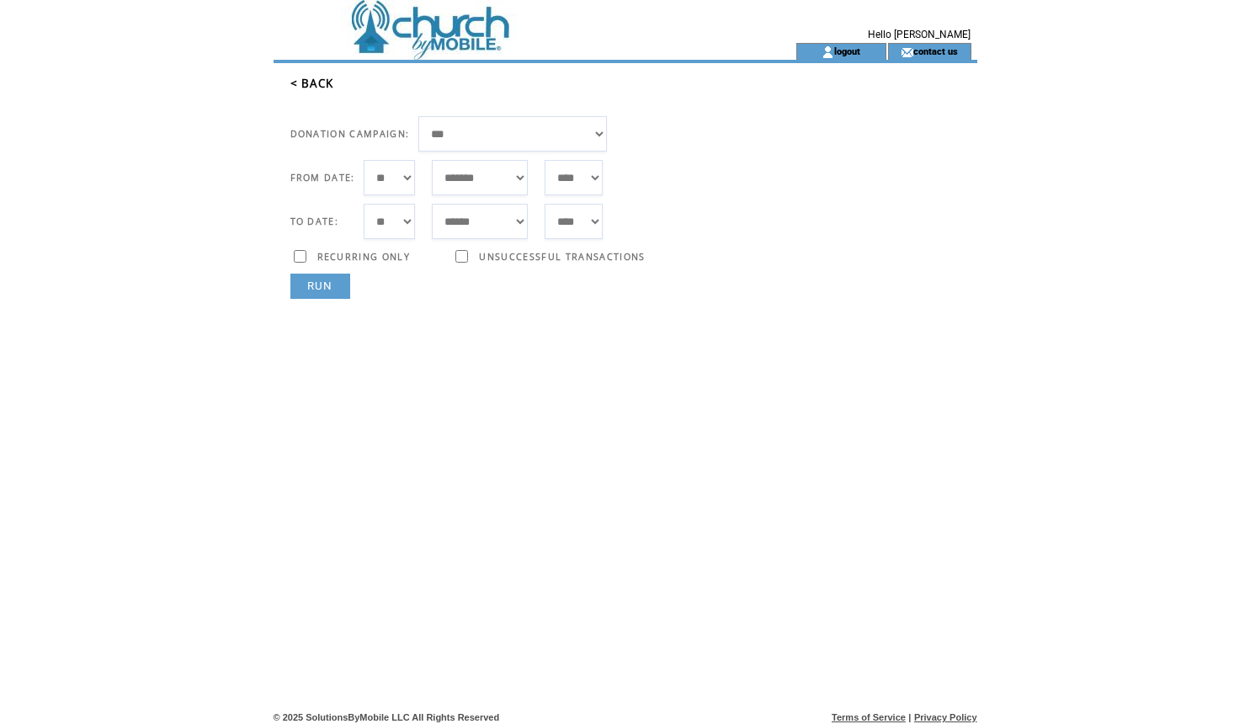 The image size is (1250, 724). Describe the element at coordinates (847, 50) in the screenshot. I see `a: logout` at that location.